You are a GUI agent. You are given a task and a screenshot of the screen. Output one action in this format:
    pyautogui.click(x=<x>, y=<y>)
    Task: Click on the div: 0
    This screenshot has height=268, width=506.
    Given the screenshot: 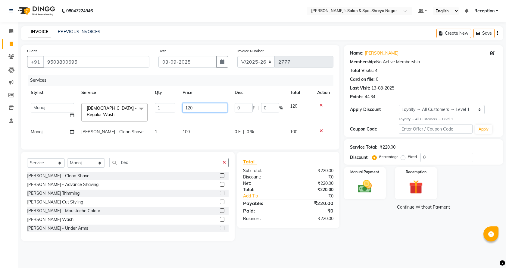 What is the action you would take?
    pyautogui.click(x=377, y=79)
    